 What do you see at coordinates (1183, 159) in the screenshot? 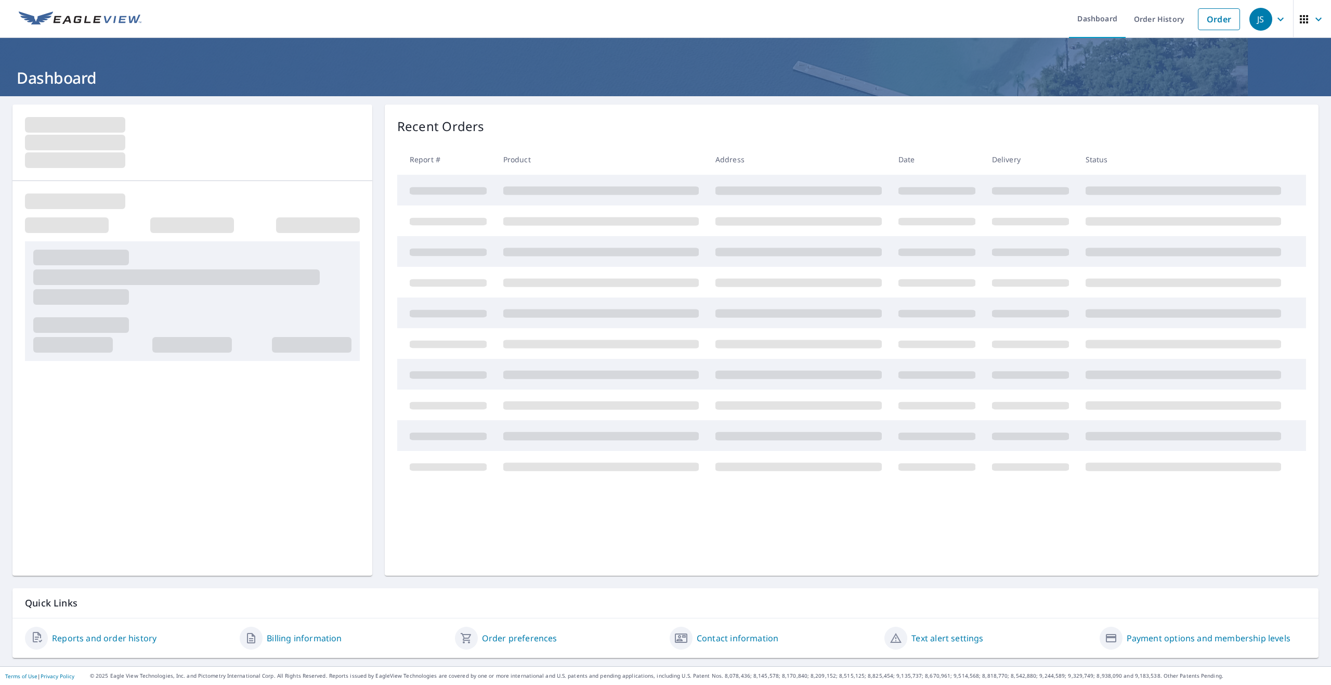
I see `th: Status` at bounding box center [1183, 159].